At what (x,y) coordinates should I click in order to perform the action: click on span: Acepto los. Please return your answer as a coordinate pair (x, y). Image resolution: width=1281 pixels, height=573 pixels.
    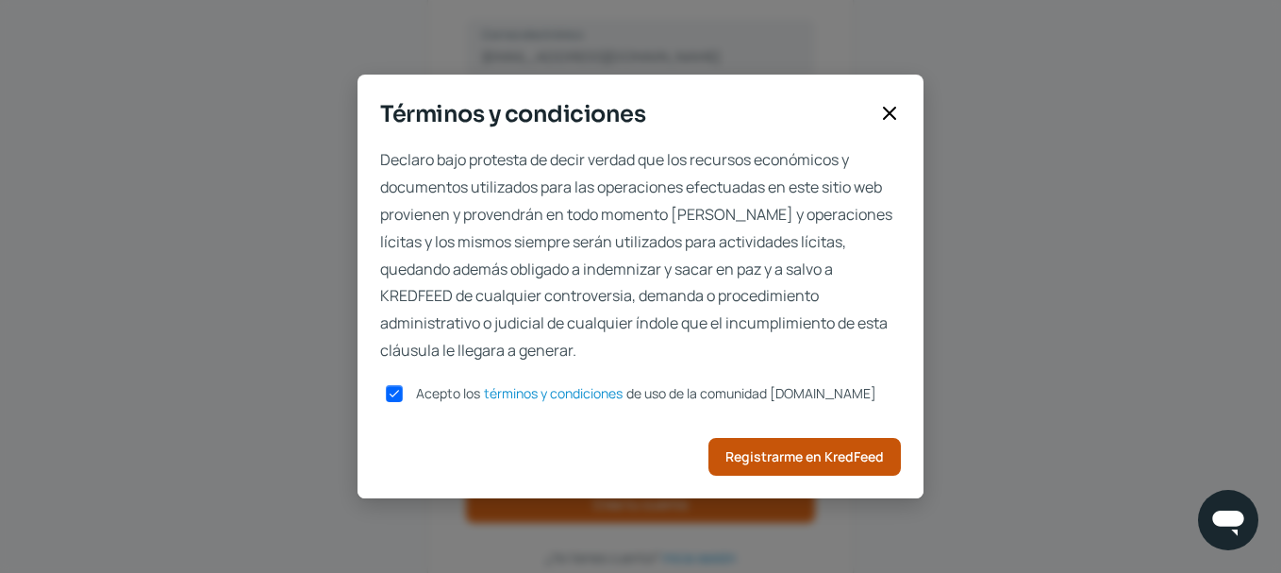
    Looking at the image, I should click on (448, 393).